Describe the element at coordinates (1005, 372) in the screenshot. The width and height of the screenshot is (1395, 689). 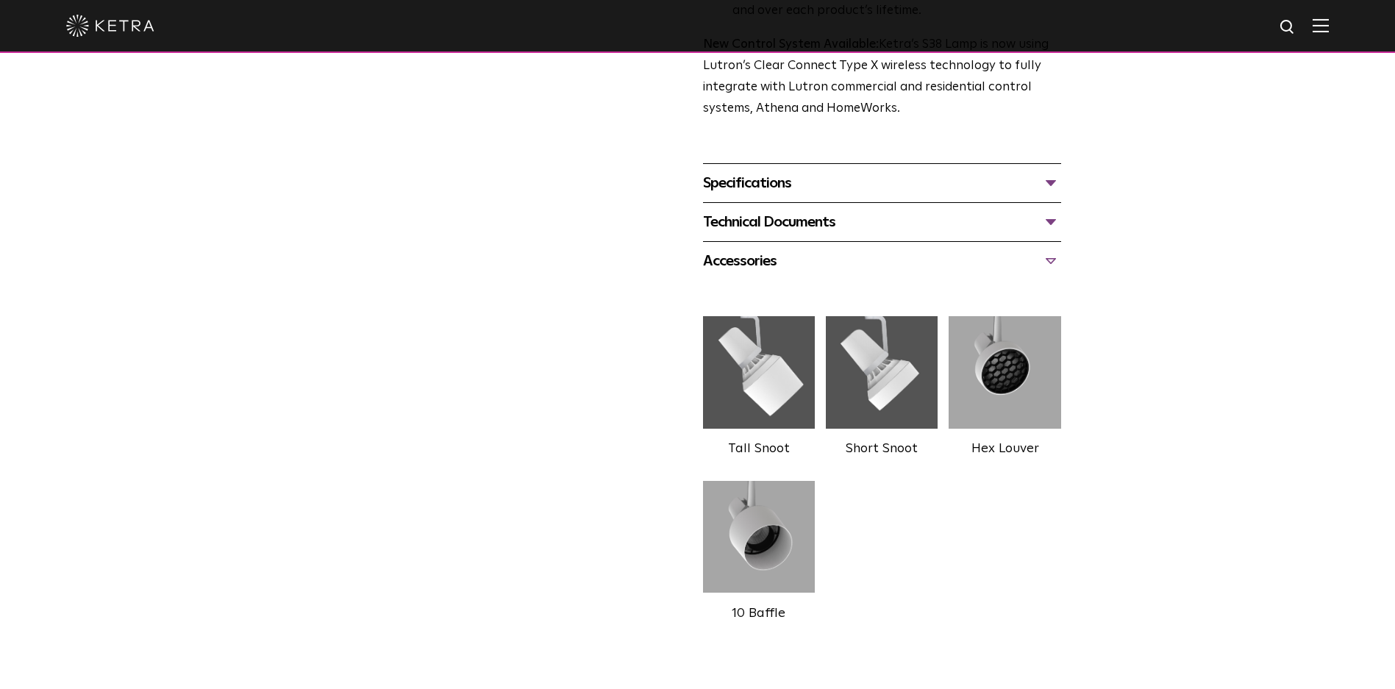
I see `img: 3b1b0dc7630e9da69e6b` at that location.